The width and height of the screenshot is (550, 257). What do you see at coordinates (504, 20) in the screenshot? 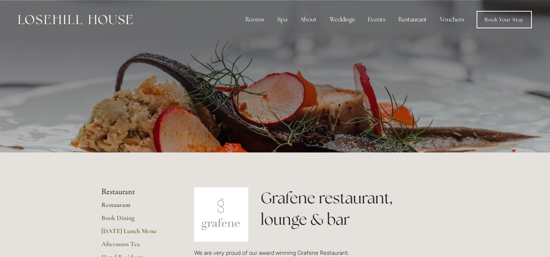
I see `a: Book Your Stay` at bounding box center [504, 20].